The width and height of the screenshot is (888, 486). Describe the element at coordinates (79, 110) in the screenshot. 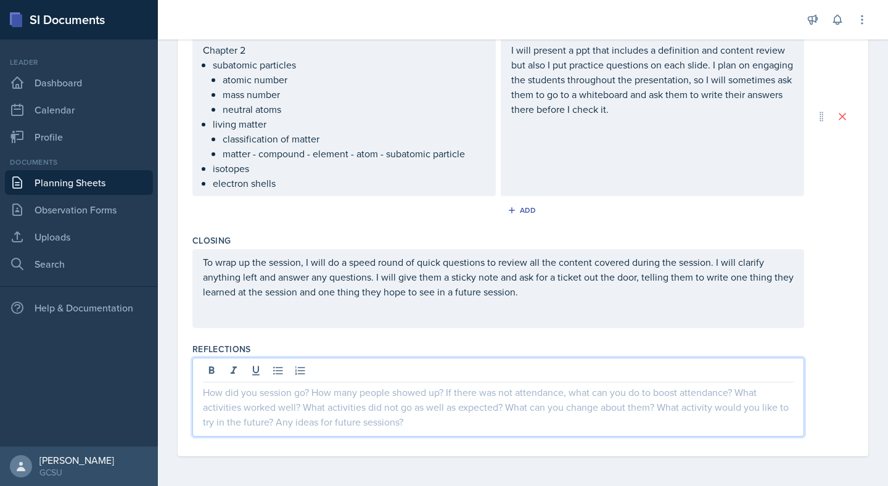

I see `a: Calendar` at that location.